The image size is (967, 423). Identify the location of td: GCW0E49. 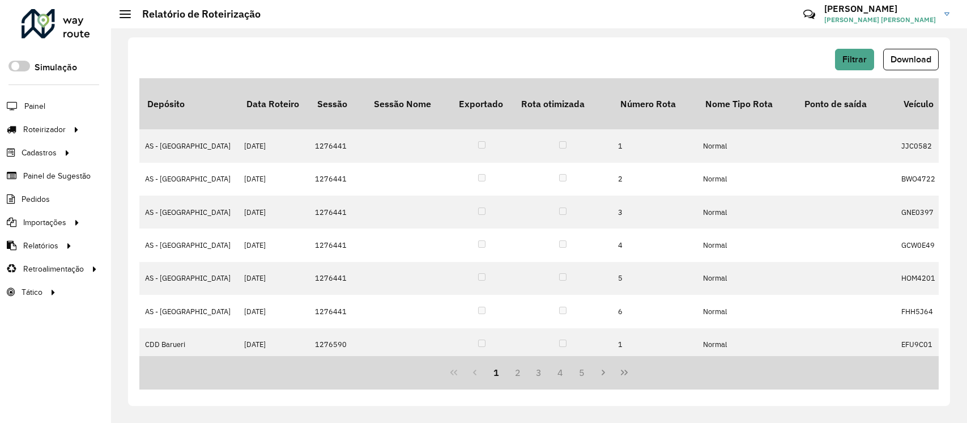
(924, 245).